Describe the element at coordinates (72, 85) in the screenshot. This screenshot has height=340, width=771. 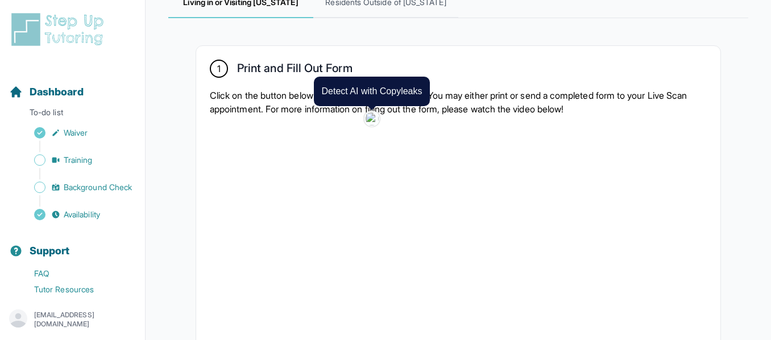
I see `button: Dashboard` at that location.